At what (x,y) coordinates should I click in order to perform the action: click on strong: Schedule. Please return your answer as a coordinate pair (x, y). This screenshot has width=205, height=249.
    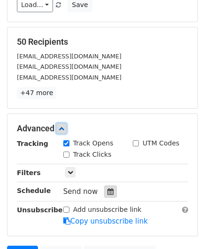
    Looking at the image, I should click on (34, 190).